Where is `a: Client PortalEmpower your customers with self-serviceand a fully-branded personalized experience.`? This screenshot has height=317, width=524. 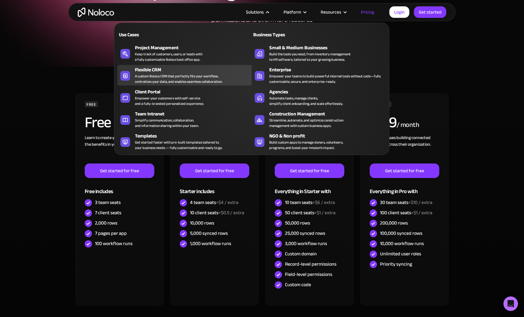
a: Client PortalEmpower your customers with self-serviceand a fully-branded personalized experience. is located at coordinates (185, 97).